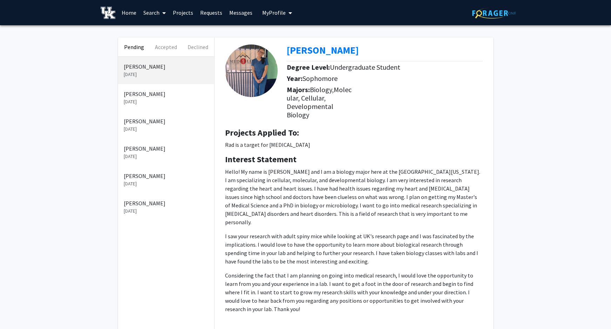 This screenshot has height=329, width=611. What do you see at coordinates (262, 133) in the screenshot?
I see `b: Projects Applied To:` at bounding box center [262, 133].